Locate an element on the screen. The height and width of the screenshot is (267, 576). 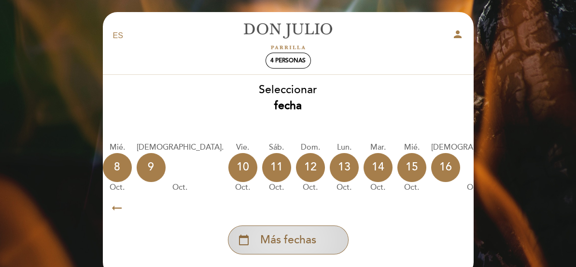
b: fecha is located at coordinates (288, 106).